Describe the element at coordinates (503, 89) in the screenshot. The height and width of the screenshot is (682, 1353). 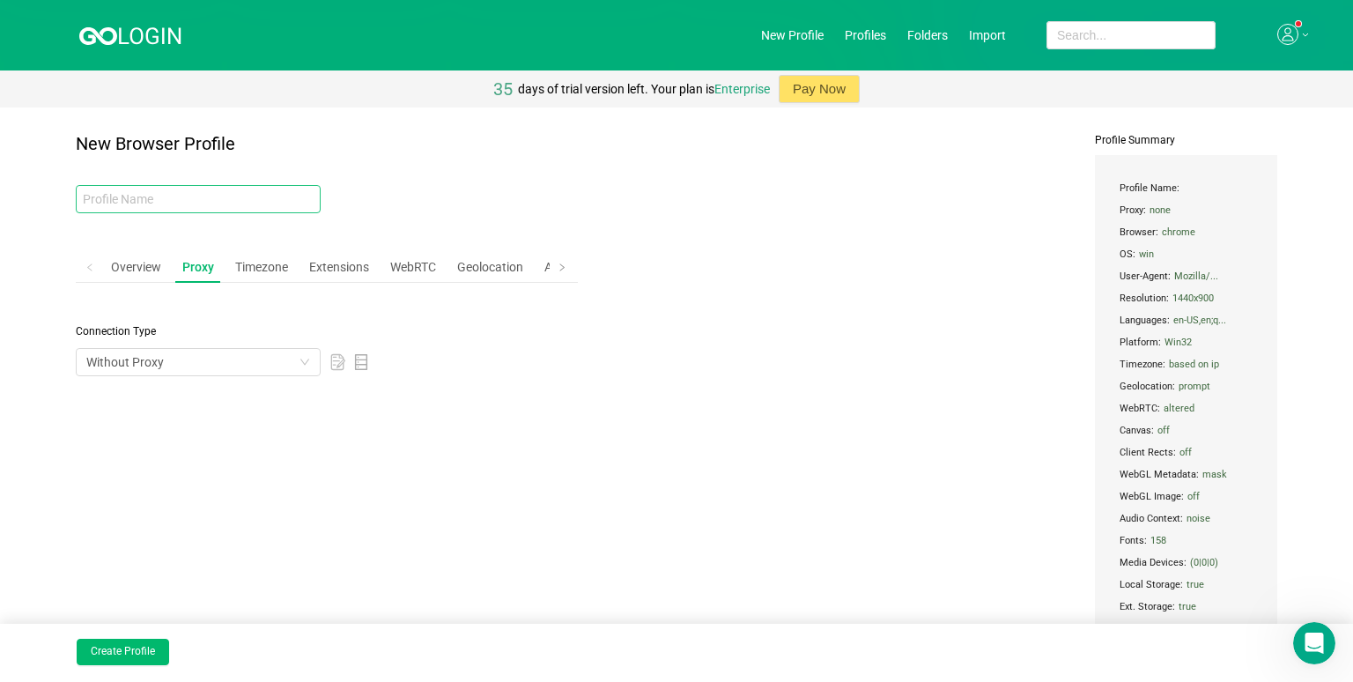
I see `div: 35` at that location.